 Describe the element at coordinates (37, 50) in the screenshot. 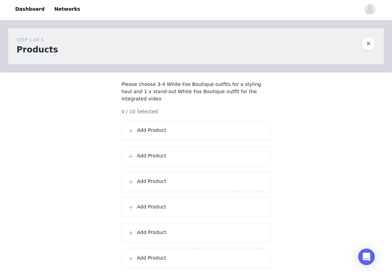

I see `h1: Products` at that location.